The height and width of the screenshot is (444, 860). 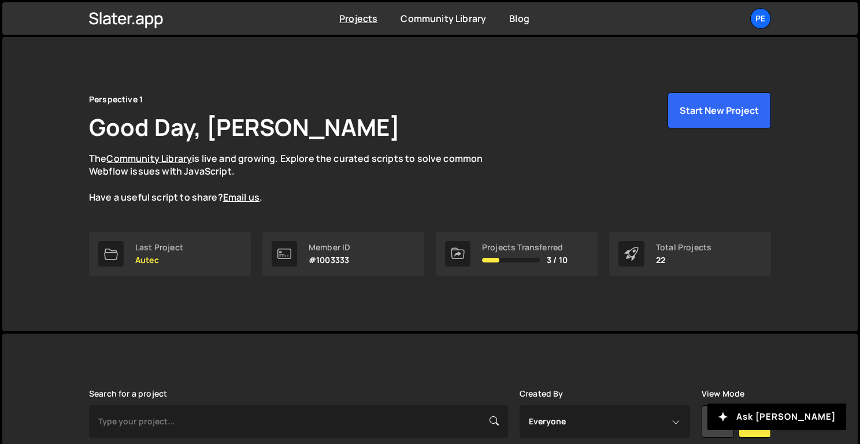 I want to click on p: 22, so click(x=684, y=260).